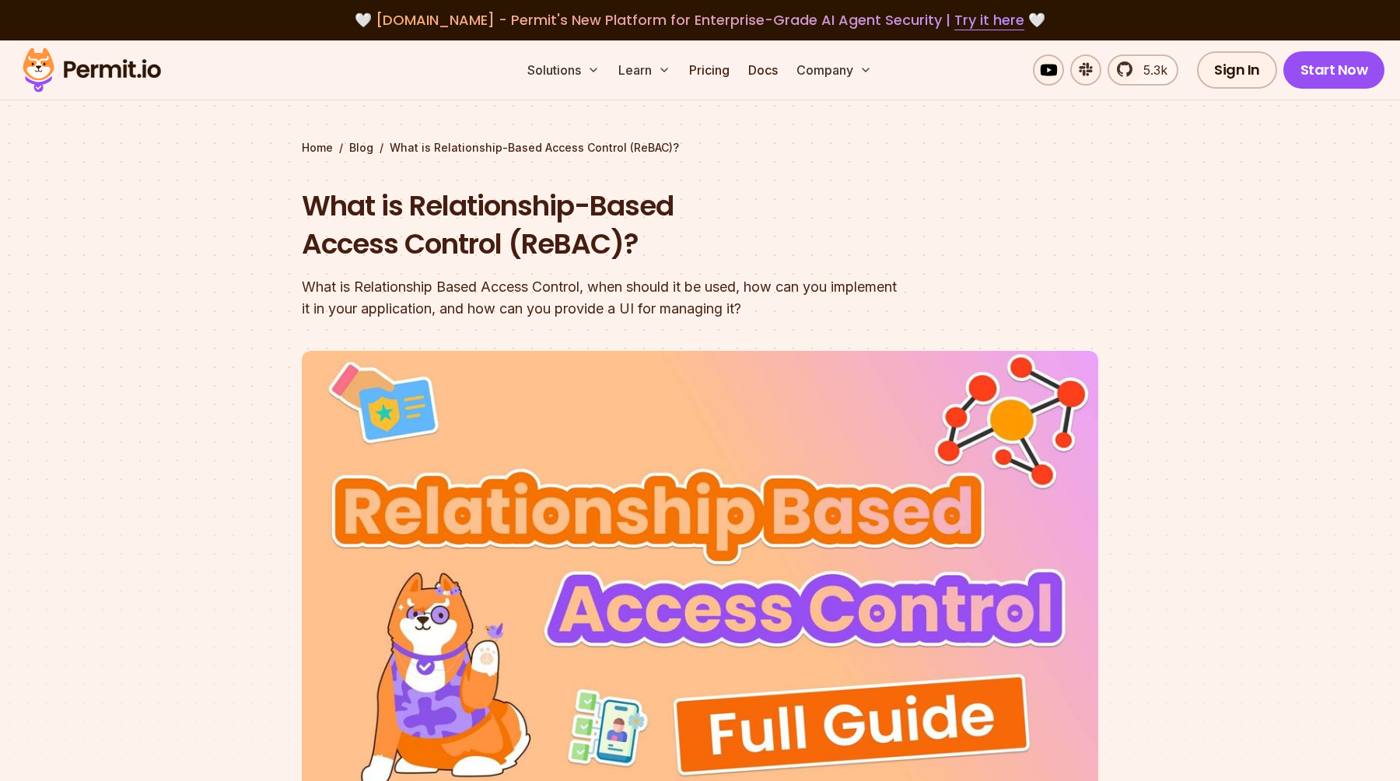 Image resolution: width=1400 pixels, height=781 pixels. Describe the element at coordinates (601, 225) in the screenshot. I see `h1: What is Relationship-Based Access Control (ReBAC)?` at that location.